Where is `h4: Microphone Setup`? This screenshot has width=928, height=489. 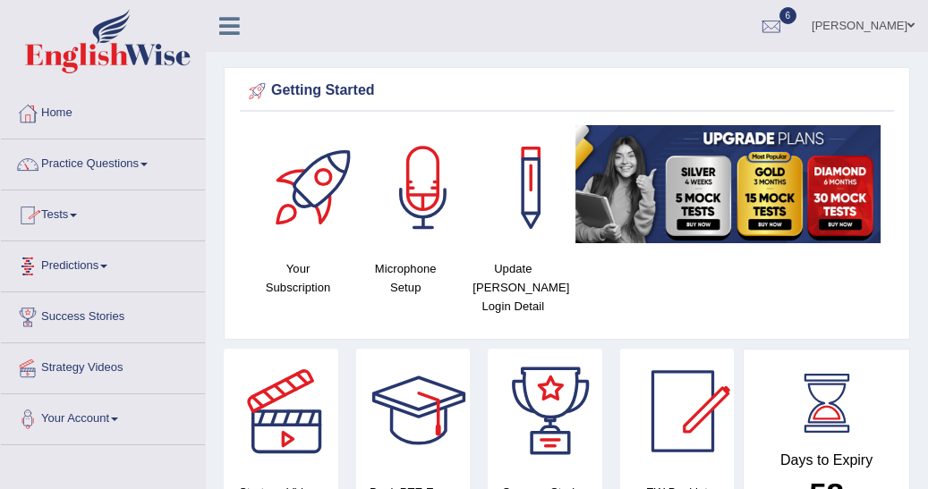 h4: Microphone Setup is located at coordinates (405, 278).